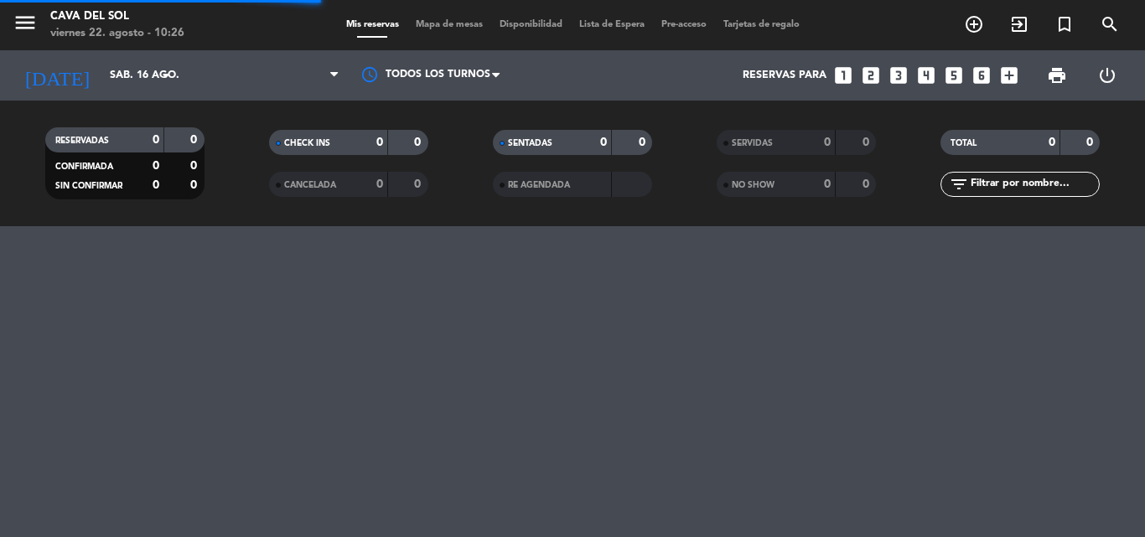 Image resolution: width=1145 pixels, height=537 pixels. I want to click on span: NO SHOW, so click(753, 185).